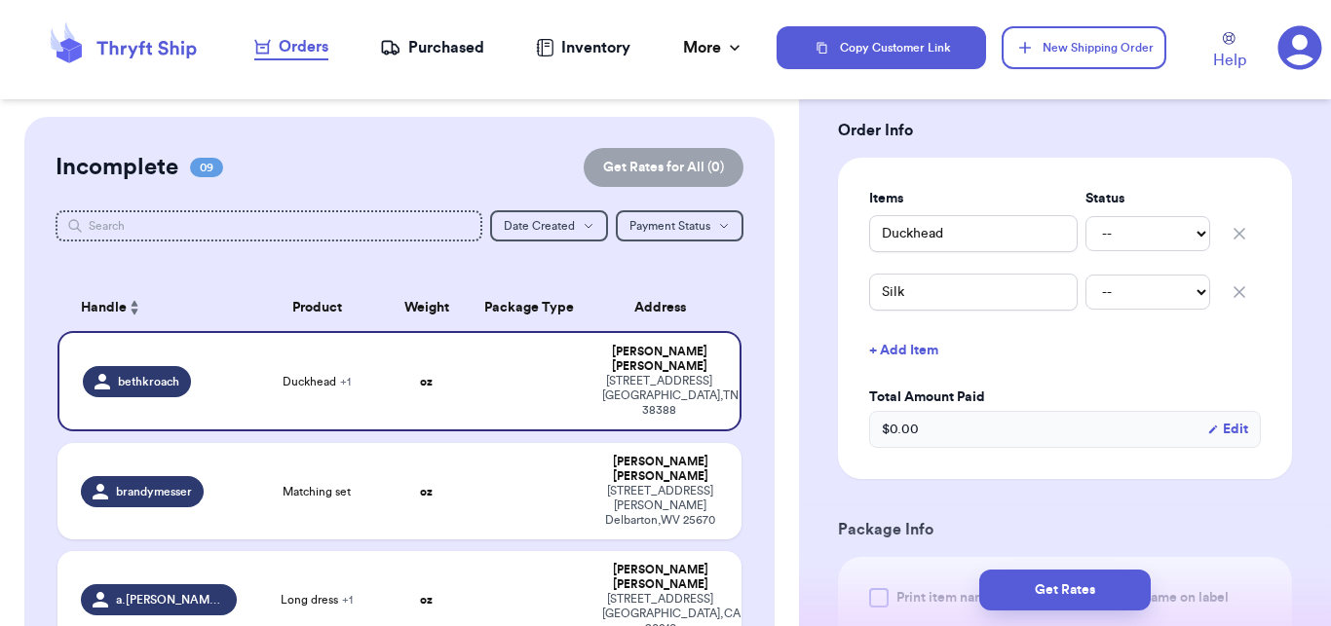  What do you see at coordinates (679, 226) in the screenshot?
I see `button: Payment Status` at bounding box center [679, 226].